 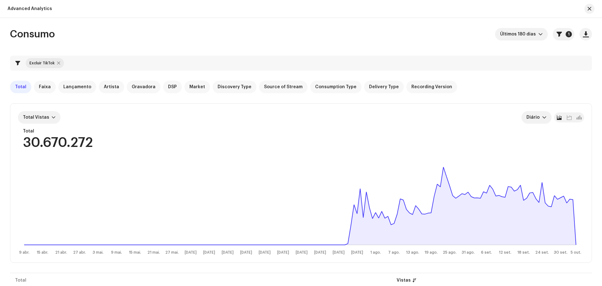 I want to click on text: 31 ago., so click(x=468, y=252).